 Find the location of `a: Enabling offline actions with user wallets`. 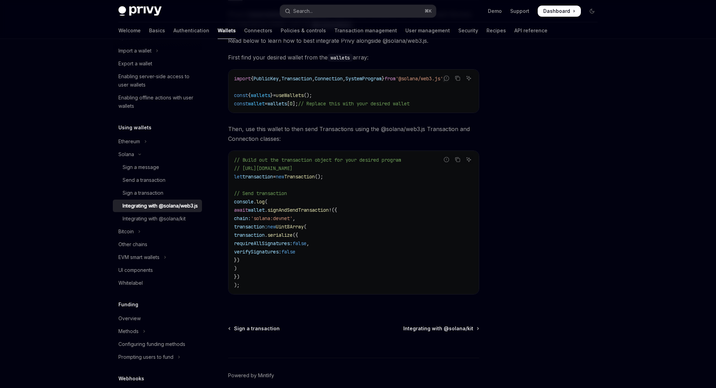

a: Enabling offline actions with user wallets is located at coordinates (157, 102).